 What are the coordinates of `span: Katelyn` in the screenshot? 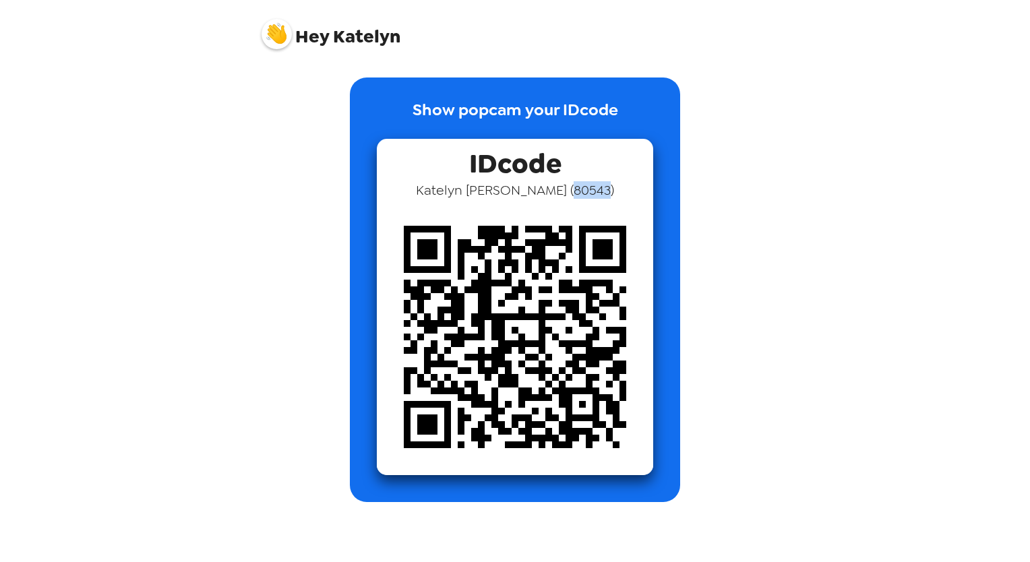 It's located at (331, 29).